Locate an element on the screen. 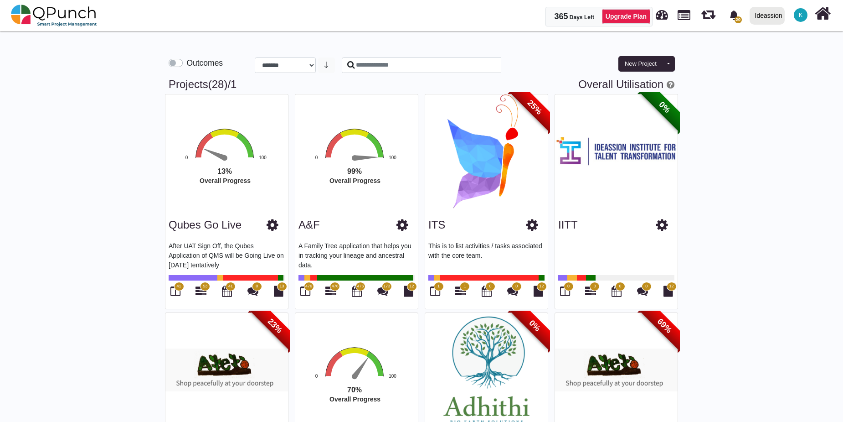  span: Karthik is located at coordinates (801, 15).